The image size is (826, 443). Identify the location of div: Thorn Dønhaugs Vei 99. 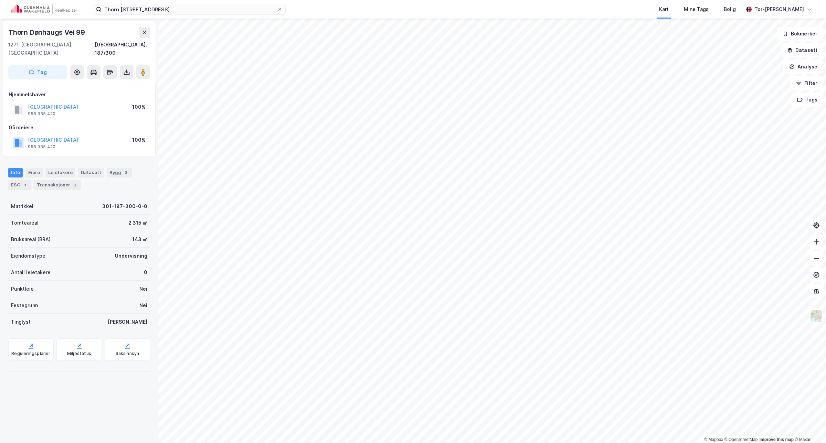
(47, 32).